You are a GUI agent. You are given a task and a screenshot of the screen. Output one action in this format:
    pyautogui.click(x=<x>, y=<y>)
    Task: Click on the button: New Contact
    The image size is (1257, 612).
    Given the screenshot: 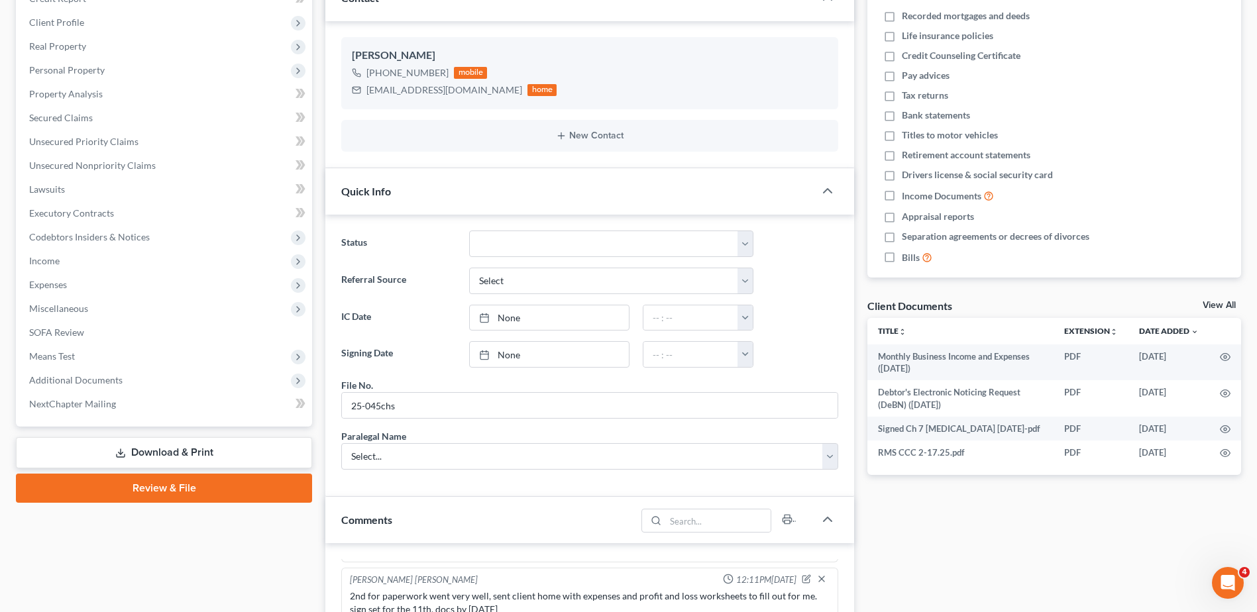 What is the action you would take?
    pyautogui.click(x=590, y=136)
    